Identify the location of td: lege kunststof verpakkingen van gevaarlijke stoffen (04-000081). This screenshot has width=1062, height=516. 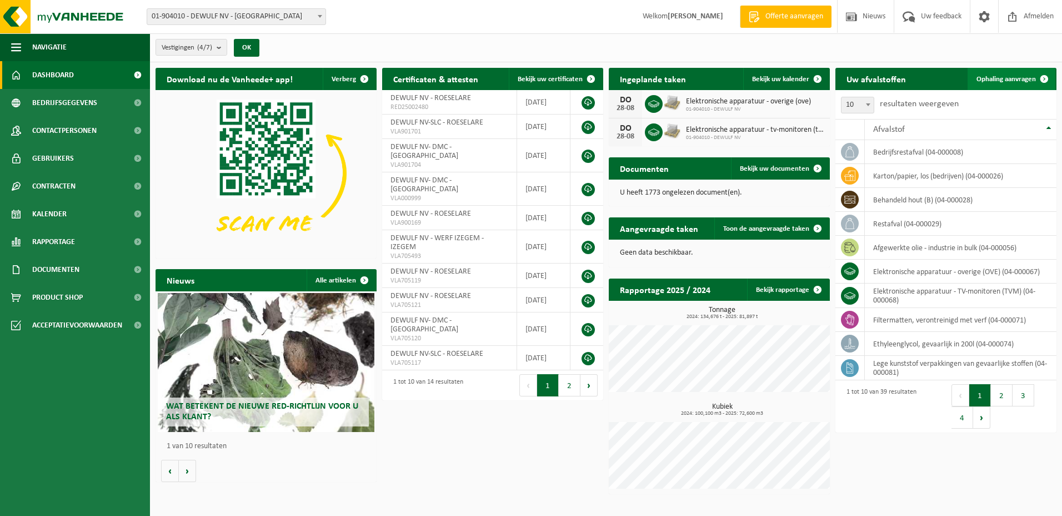
(961, 368).